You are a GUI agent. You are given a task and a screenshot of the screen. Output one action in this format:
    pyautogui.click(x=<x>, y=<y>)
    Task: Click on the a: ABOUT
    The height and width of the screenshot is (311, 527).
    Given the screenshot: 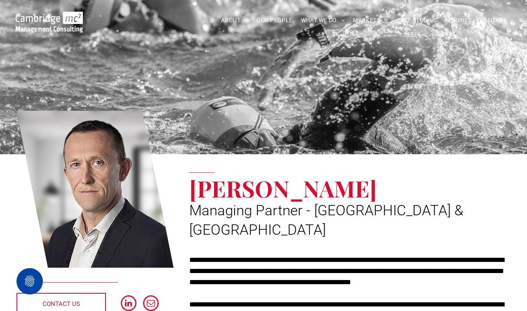 What is the action you would take?
    pyautogui.click(x=235, y=20)
    